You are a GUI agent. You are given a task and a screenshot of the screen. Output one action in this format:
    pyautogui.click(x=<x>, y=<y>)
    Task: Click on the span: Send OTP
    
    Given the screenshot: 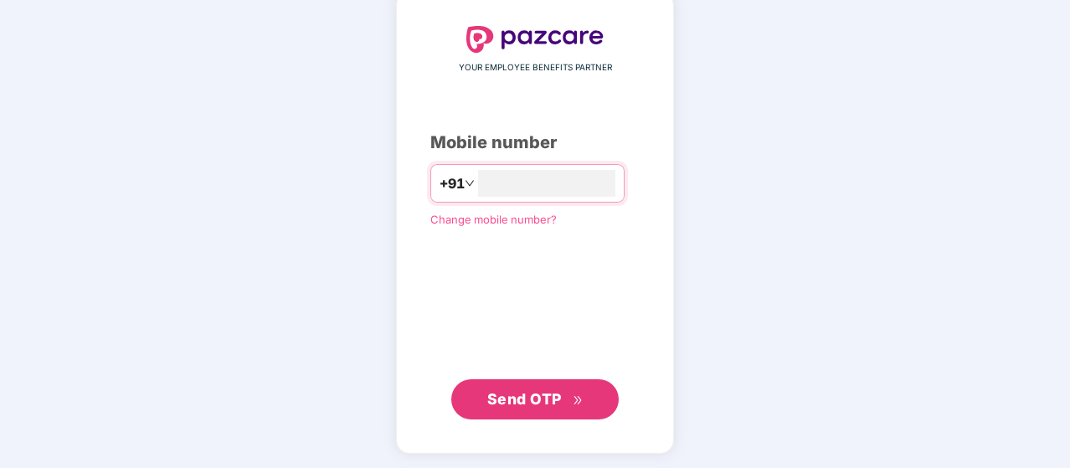 What is the action you would take?
    pyautogui.click(x=524, y=399)
    